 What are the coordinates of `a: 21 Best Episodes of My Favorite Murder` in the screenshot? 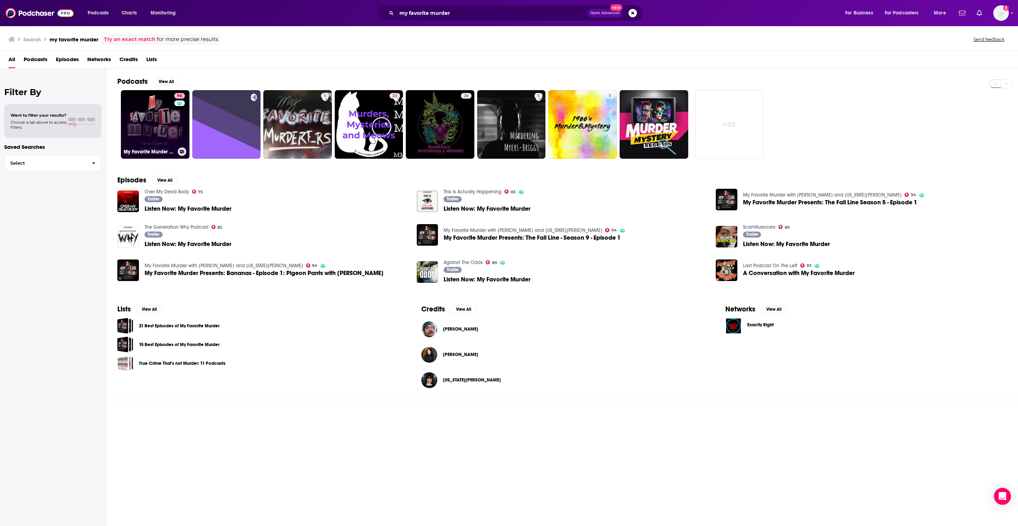 It's located at (125, 326).